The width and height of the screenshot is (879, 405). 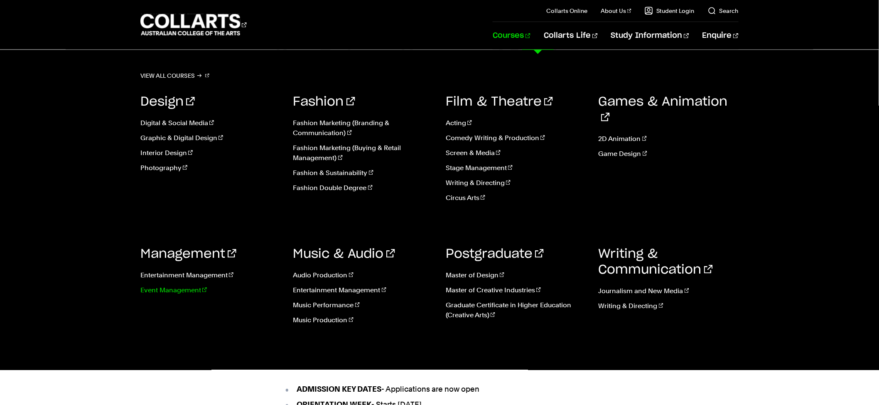 I want to click on a: Music & Audio, so click(x=344, y=254).